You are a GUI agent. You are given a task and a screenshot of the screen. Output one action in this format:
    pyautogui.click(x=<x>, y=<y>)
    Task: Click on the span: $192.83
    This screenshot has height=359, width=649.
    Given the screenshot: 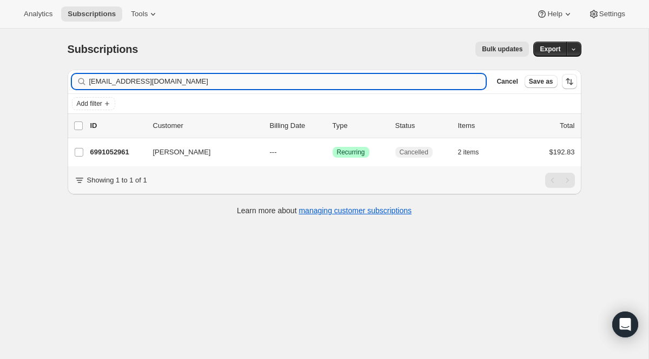 What is the action you would take?
    pyautogui.click(x=562, y=152)
    